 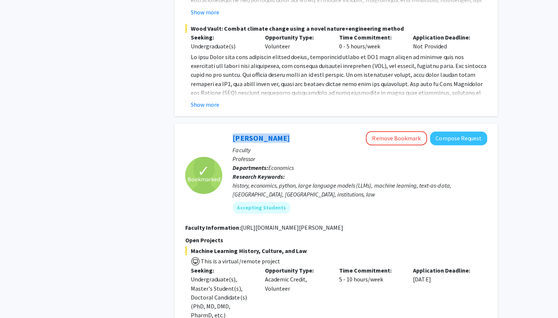 What do you see at coordinates (334, 250) in the screenshot?
I see `span: Machine Learning History, Culture, and Law` at bounding box center [334, 250].